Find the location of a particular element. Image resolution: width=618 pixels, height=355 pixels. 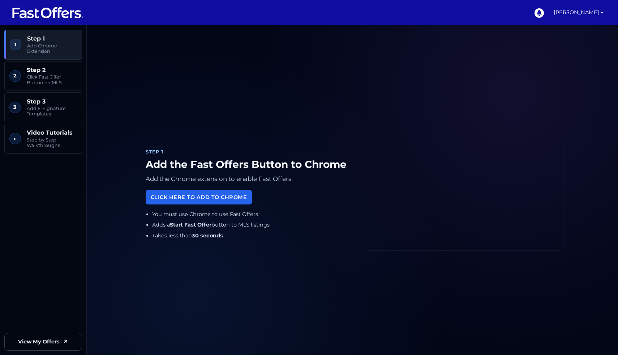

span: Video Tutorials is located at coordinates (52, 132).